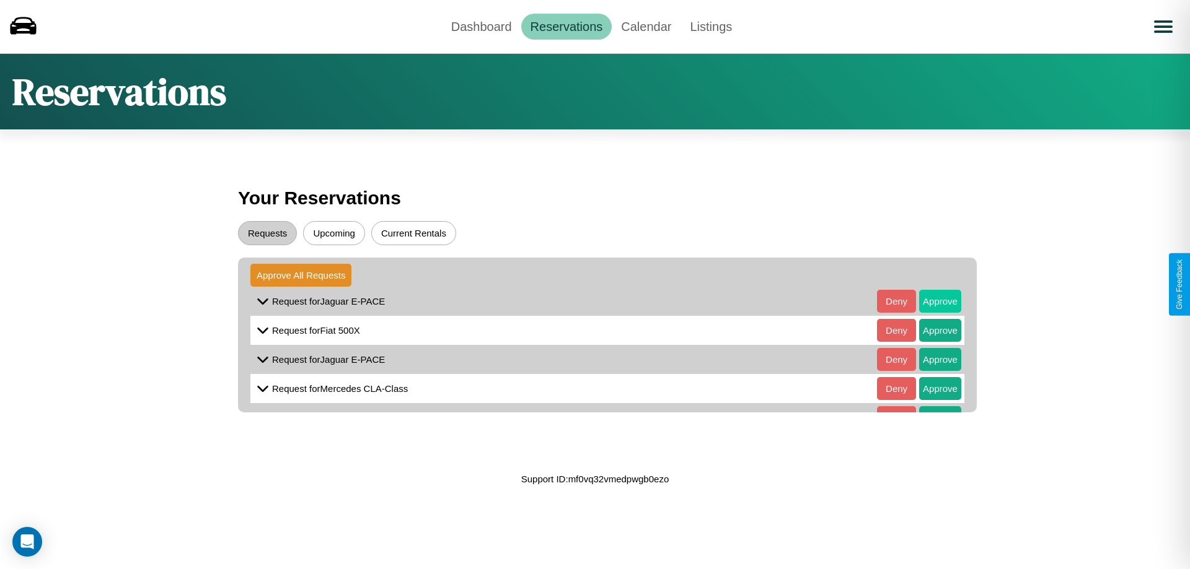 The width and height of the screenshot is (1190, 569). I want to click on p: Support ID: mf0vq32vmedpwgb0ezo, so click(595, 479).